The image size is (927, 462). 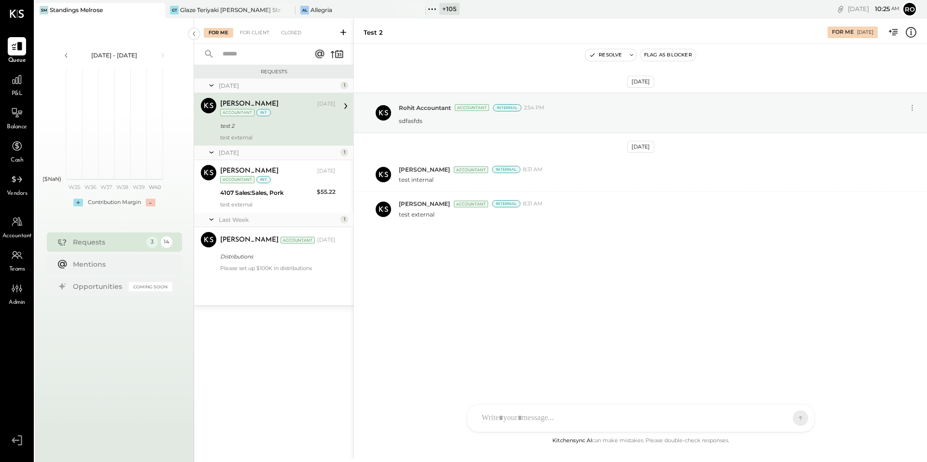 I want to click on p: sdfasfds, so click(x=410, y=121).